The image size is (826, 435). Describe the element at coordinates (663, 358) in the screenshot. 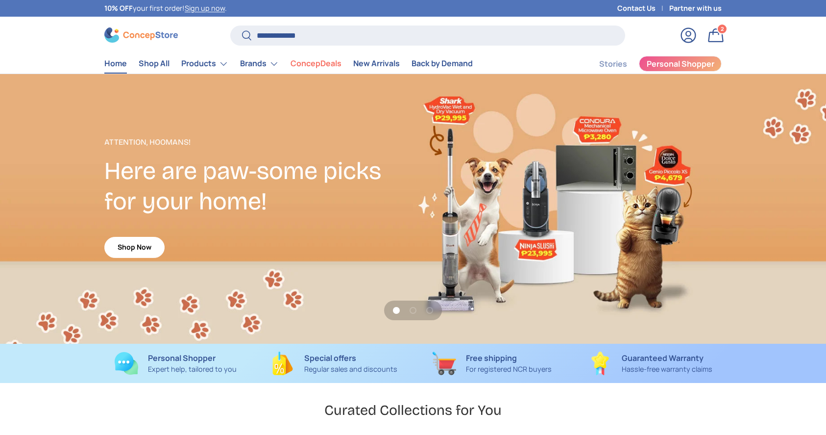

I see `strong: Guaranteed Warranty` at that location.